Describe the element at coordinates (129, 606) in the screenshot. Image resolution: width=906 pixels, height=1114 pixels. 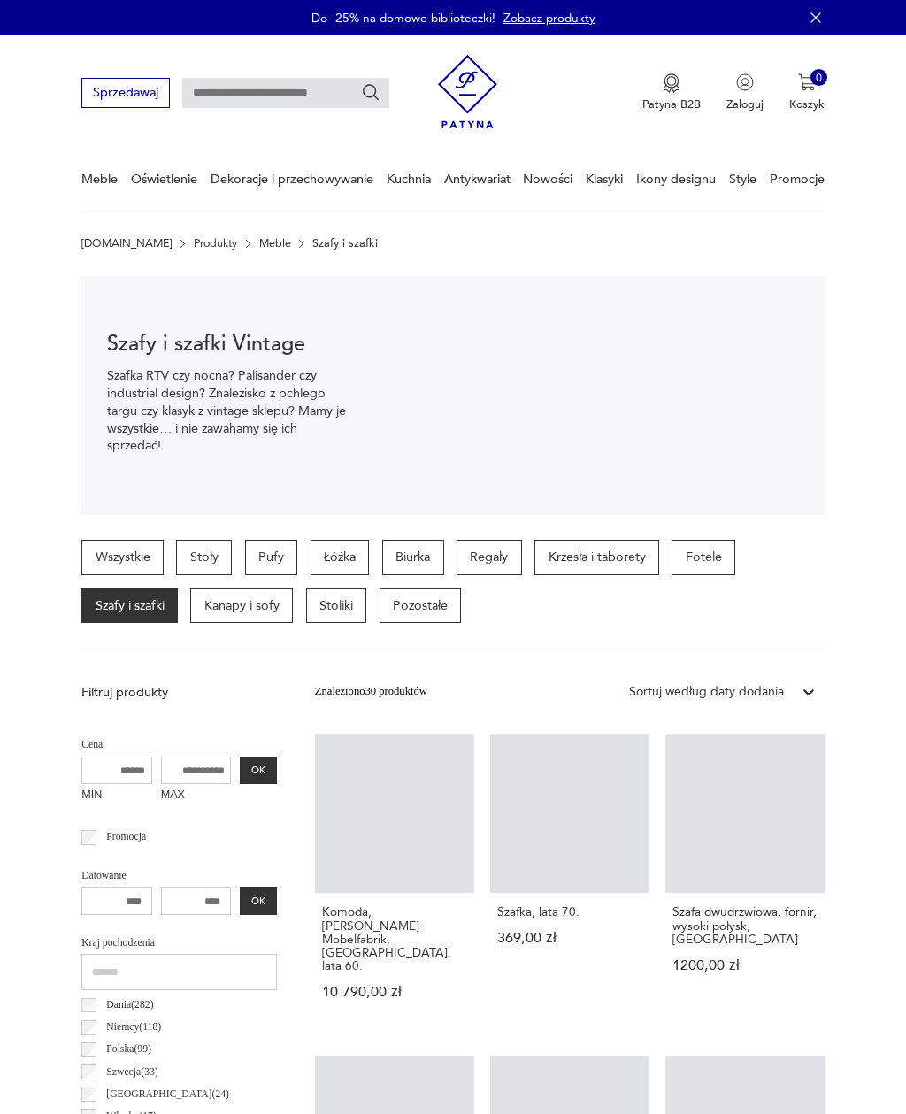
I see `a: Szafy i szafki` at that location.